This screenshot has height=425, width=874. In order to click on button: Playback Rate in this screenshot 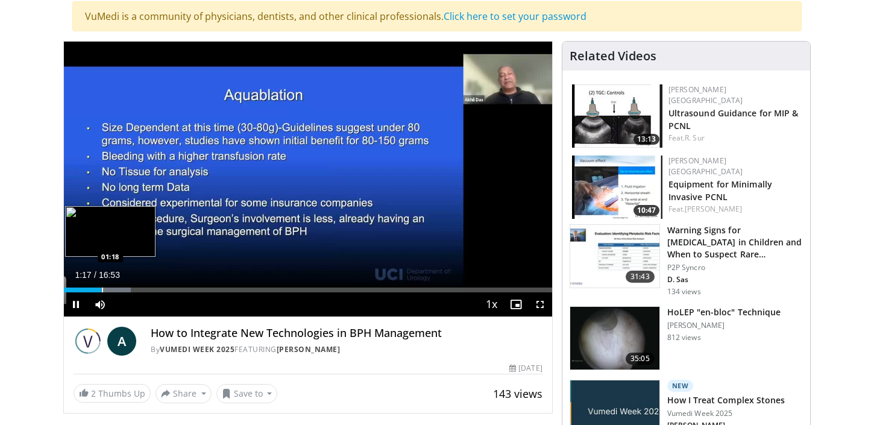, I will do `click(492, 304)`.